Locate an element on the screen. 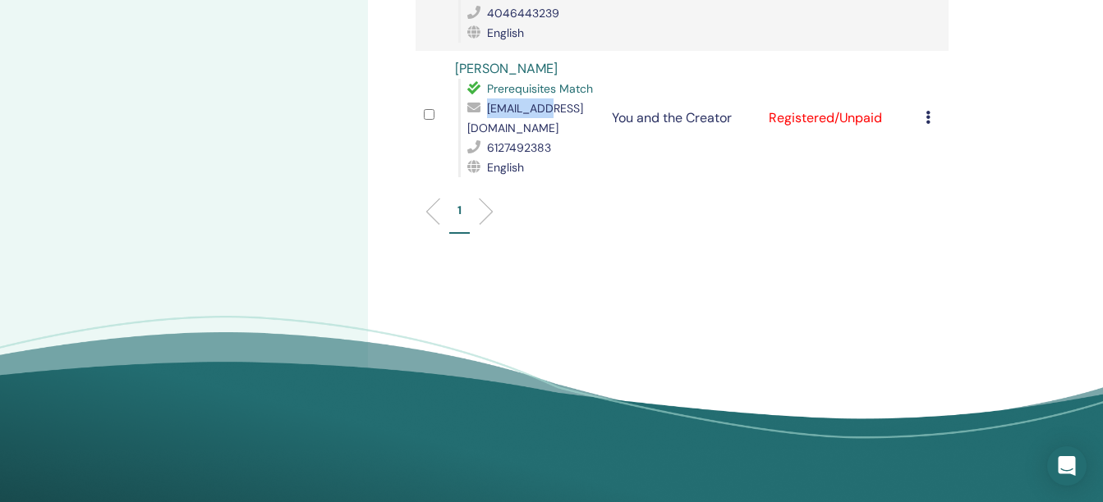  p: 1 is located at coordinates (459, 210).